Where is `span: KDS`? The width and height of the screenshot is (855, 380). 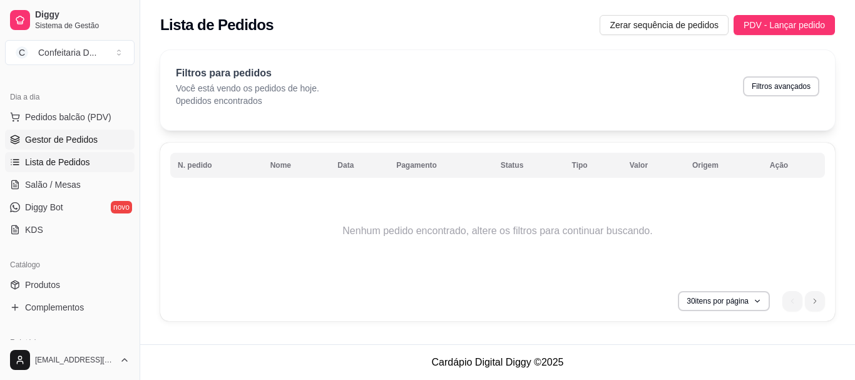 span: KDS is located at coordinates (34, 230).